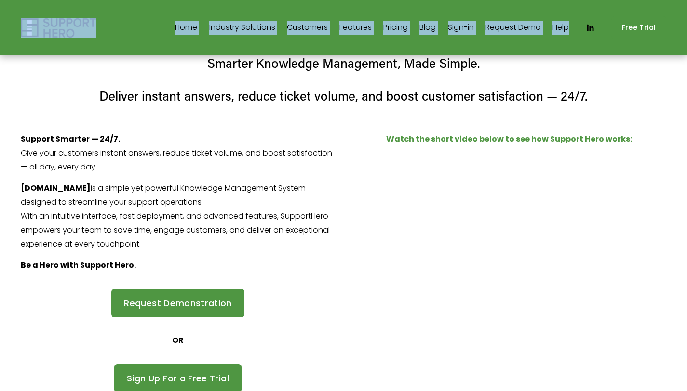  I want to click on strong: OR, so click(178, 340).